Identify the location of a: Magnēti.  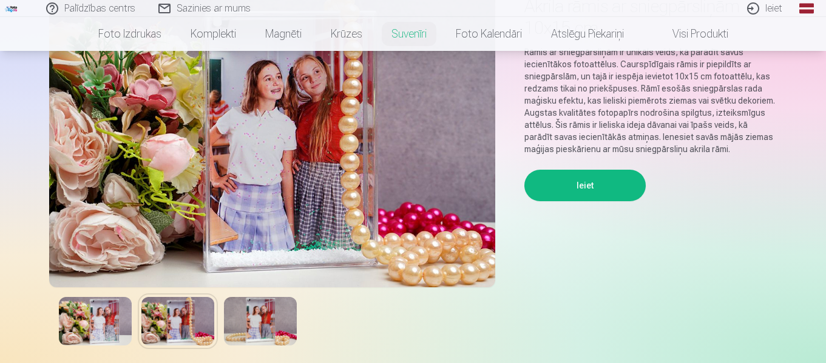
(283, 34).